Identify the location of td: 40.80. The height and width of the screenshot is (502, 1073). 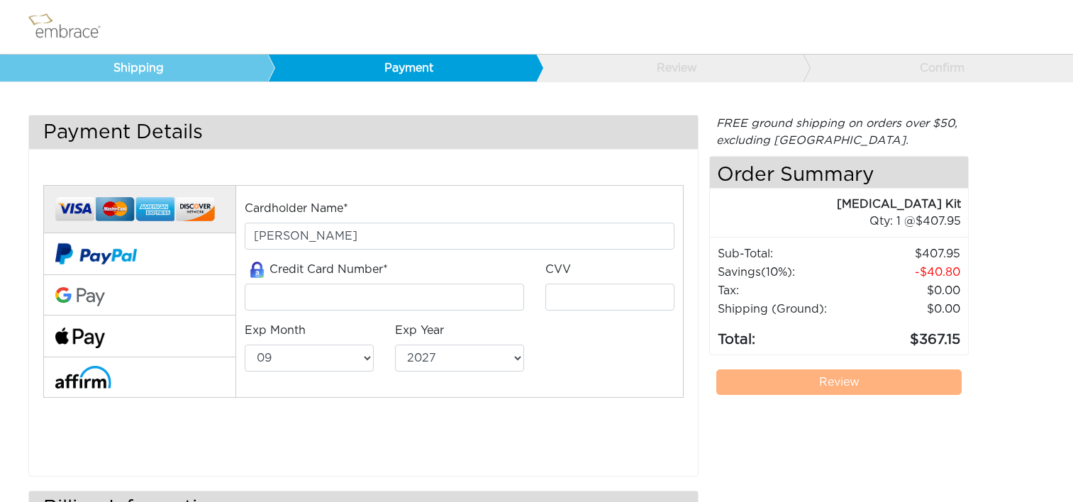
(906, 272).